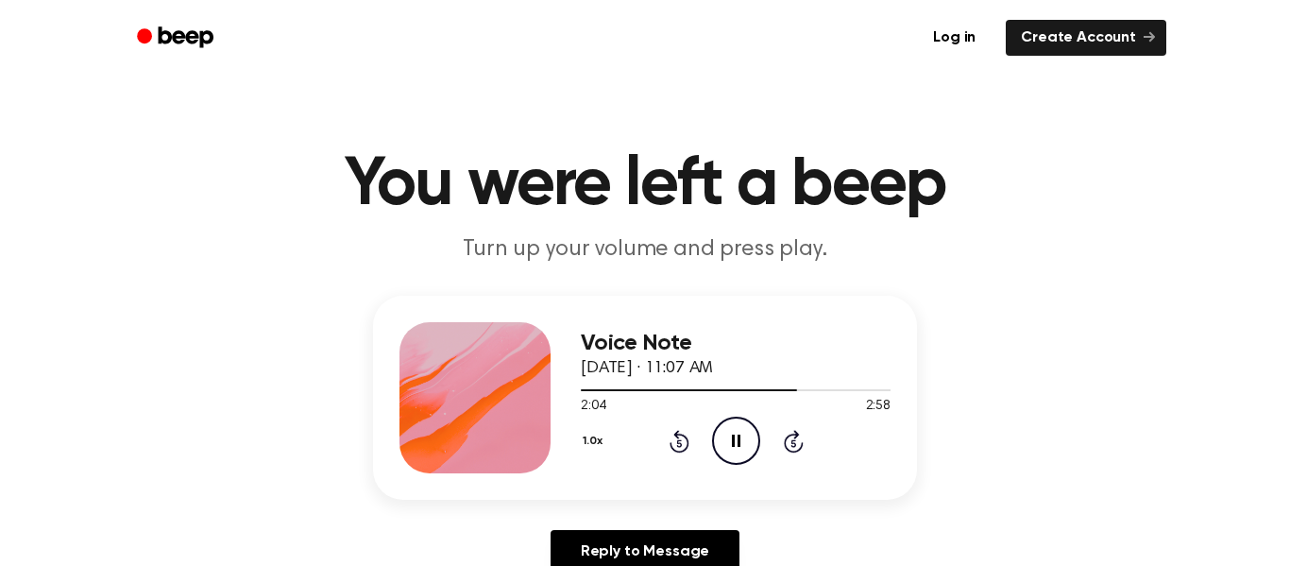 This screenshot has width=1290, height=566. What do you see at coordinates (645, 249) in the screenshot?
I see `p: Turn up your volume and press play.` at bounding box center [645, 249].